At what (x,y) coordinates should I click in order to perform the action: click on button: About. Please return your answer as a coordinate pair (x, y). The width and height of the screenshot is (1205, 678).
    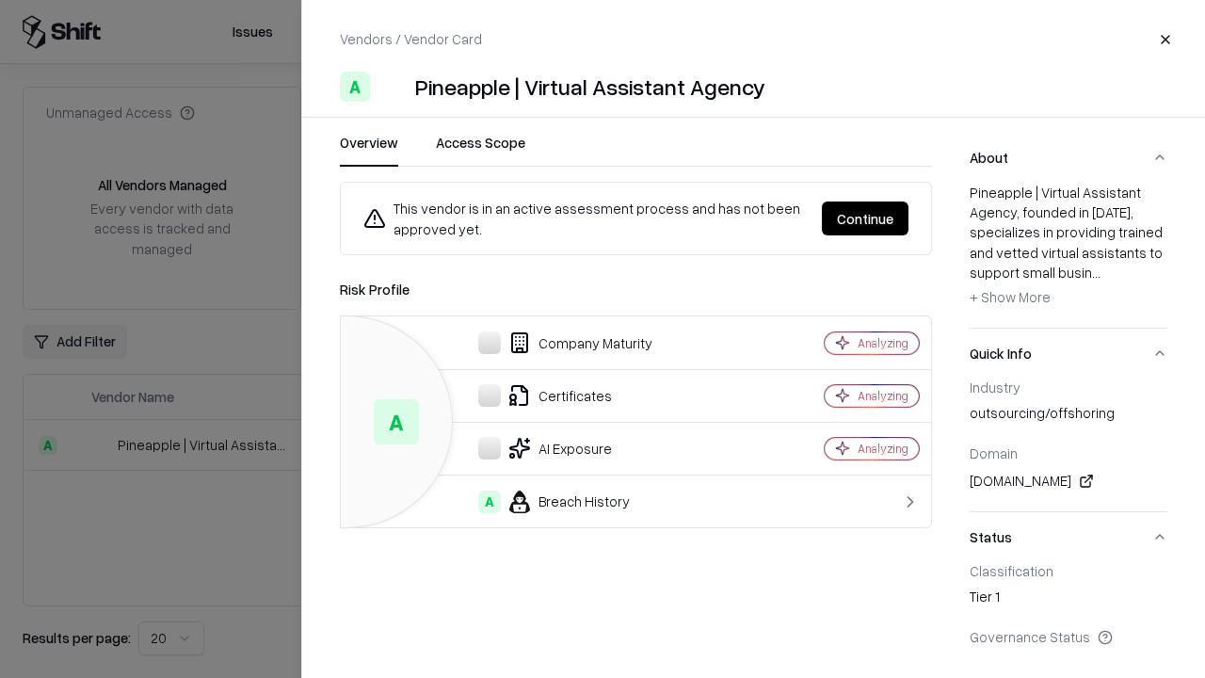
    Looking at the image, I should click on (1068, 157).